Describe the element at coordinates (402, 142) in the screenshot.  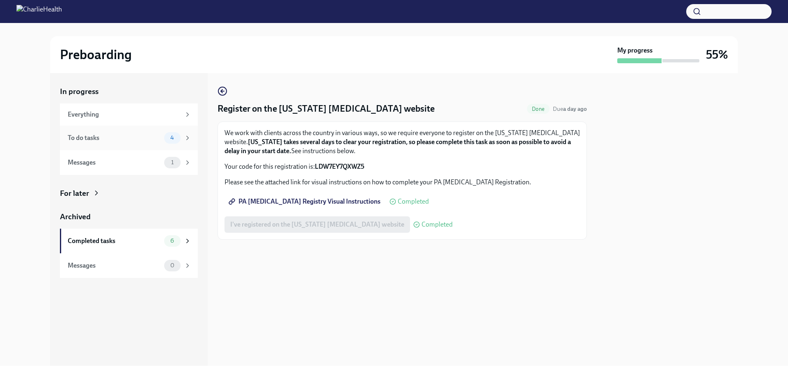
I see `p: We work with clients across the country in various ways, so we require everyone to register on th...` at that location.